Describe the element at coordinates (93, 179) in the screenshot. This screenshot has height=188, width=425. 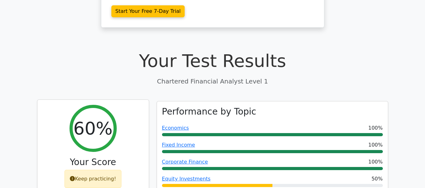
I see `div: Keep practicing!` at that location.